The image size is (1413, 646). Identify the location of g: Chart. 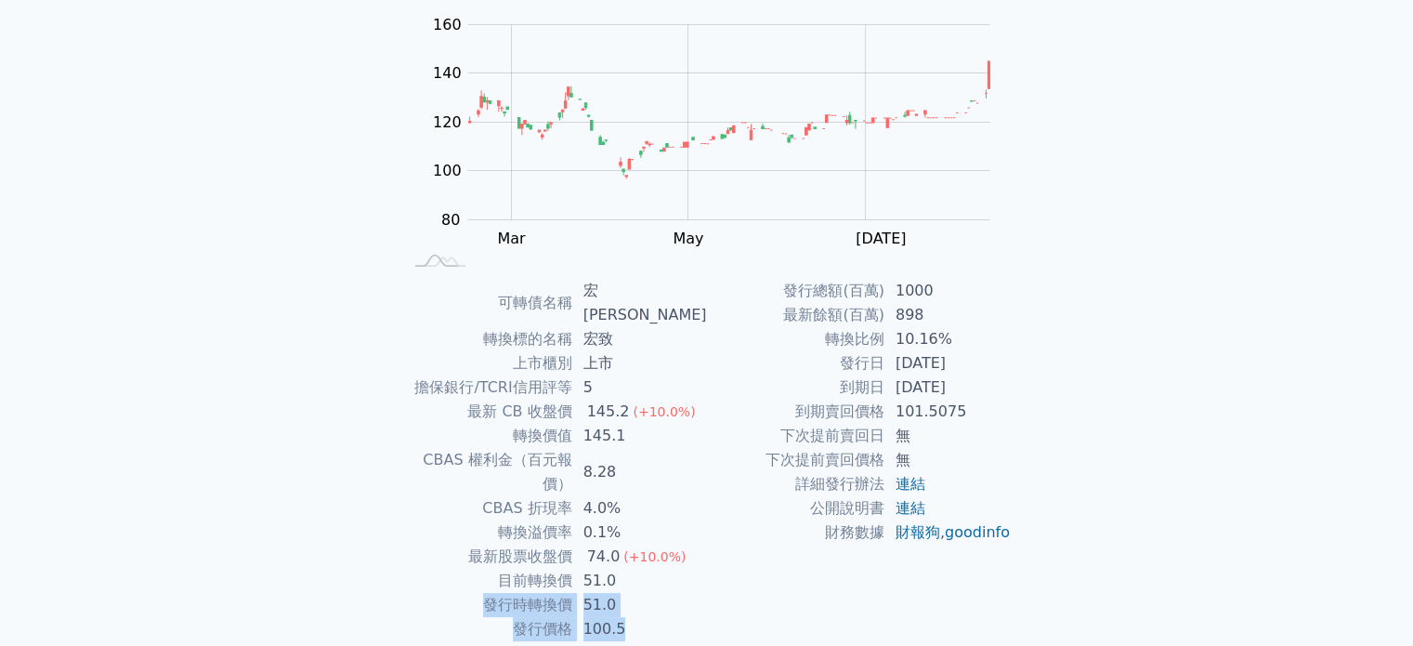
(720, 151).